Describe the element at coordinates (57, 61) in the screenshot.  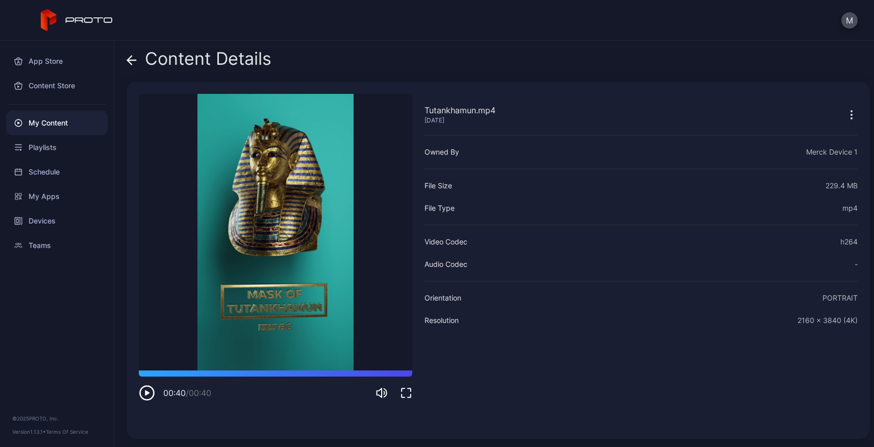
I see `a: App Store` at that location.